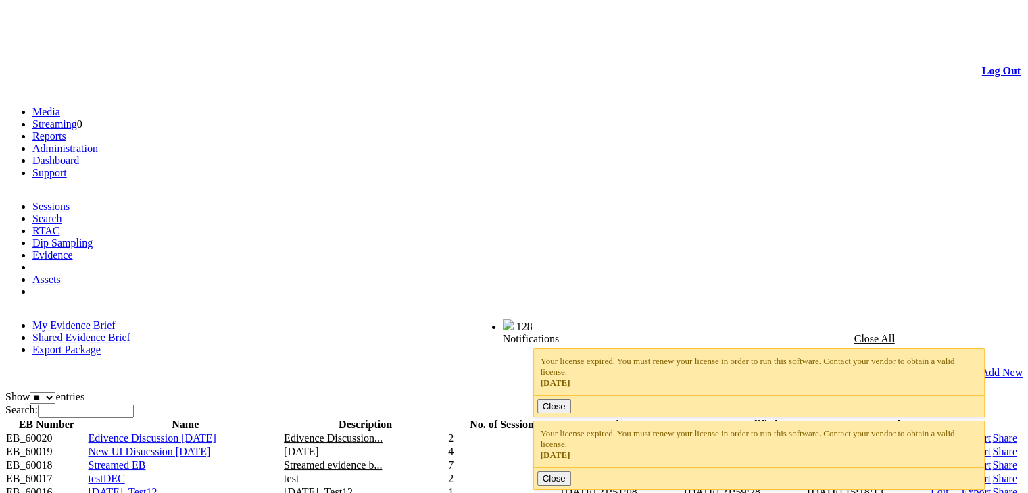 The image size is (1028, 493). What do you see at coordinates (117, 465) in the screenshot?
I see `a: Streamed EB` at bounding box center [117, 465].